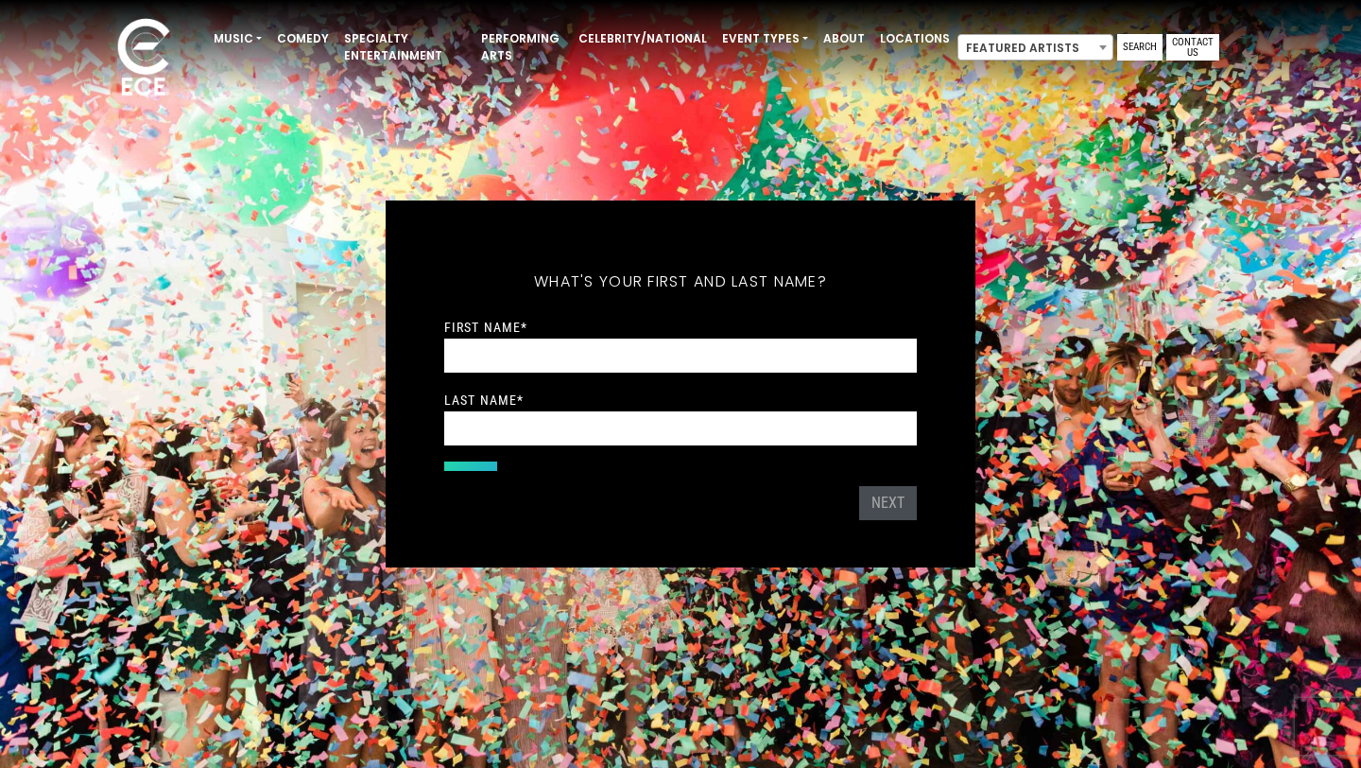 The image size is (1361, 768). Describe the element at coordinates (844, 39) in the screenshot. I see `a: About` at that location.